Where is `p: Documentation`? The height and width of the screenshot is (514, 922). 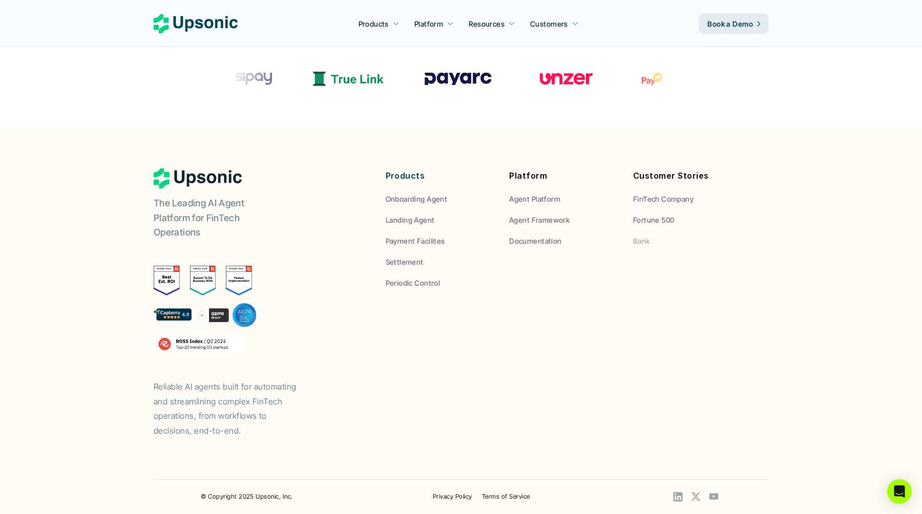
p: Documentation is located at coordinates (535, 241).